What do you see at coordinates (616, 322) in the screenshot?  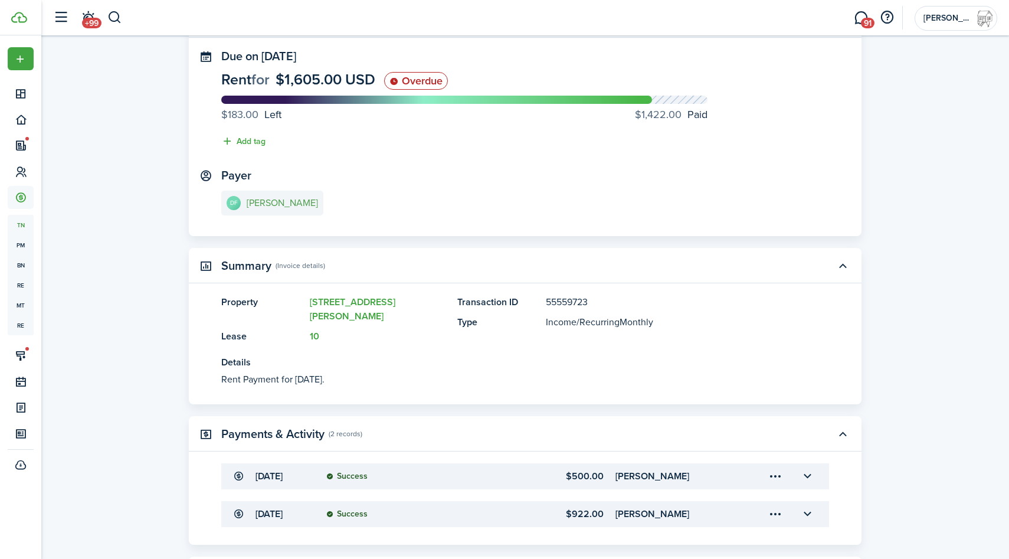 I see `span: Recurring Monthly` at bounding box center [616, 322].